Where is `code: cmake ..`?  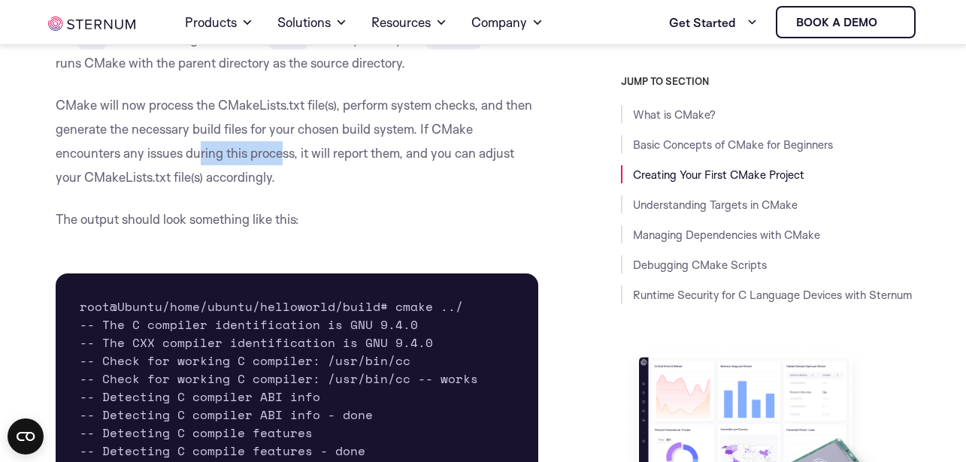
code: cmake .. is located at coordinates (453, 40).